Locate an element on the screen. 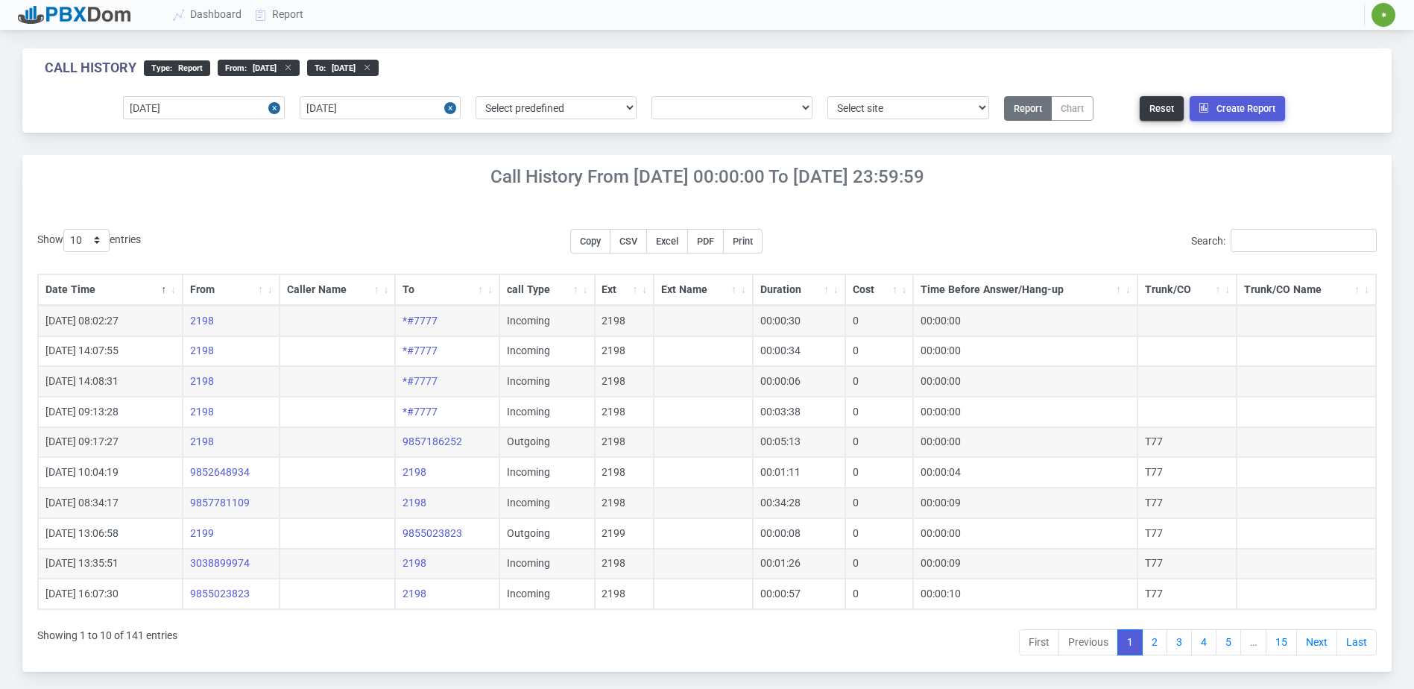  input: End date is located at coordinates (380, 107).